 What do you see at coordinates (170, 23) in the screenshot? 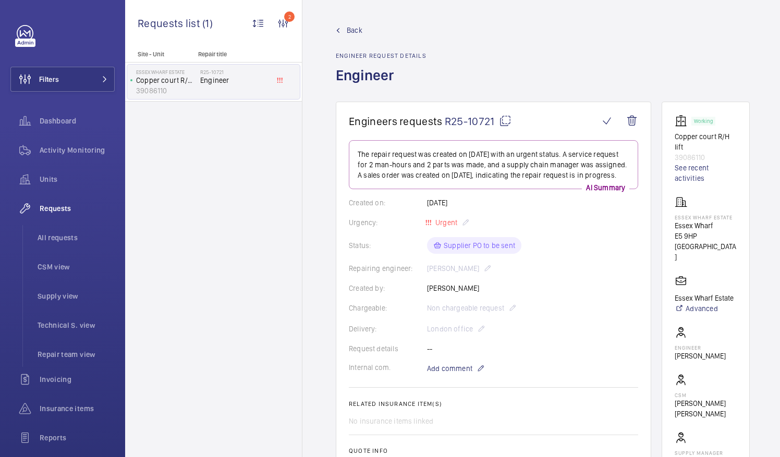
I see `span: Requests list` at bounding box center [170, 23].